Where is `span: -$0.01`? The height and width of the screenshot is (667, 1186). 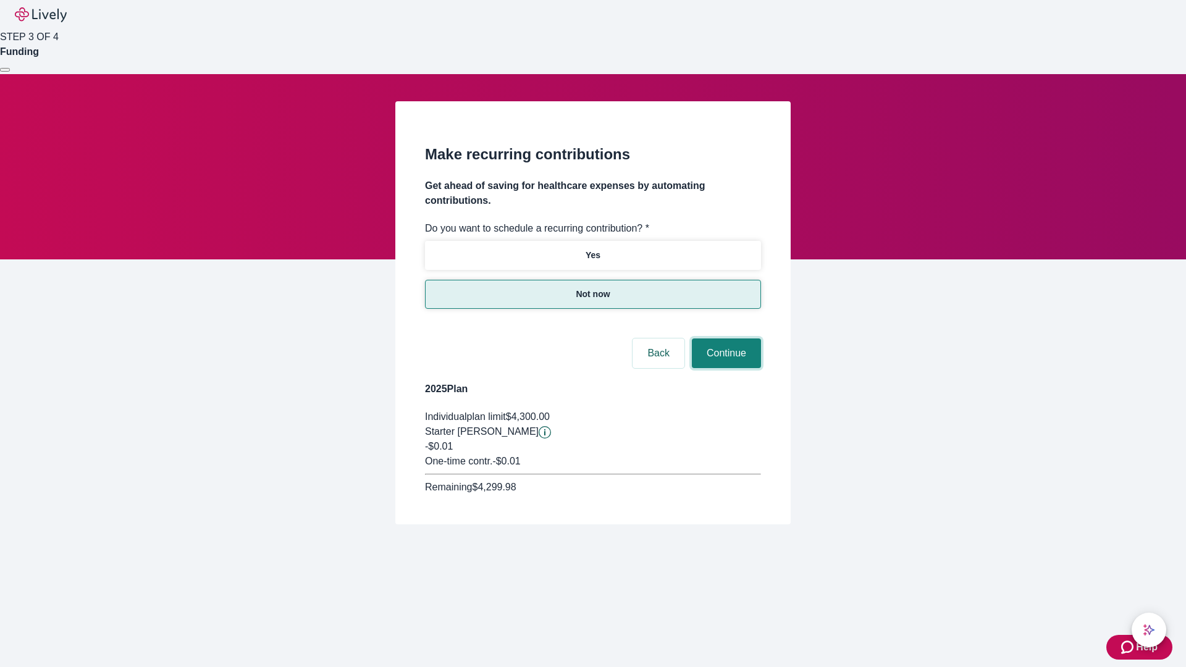 span: -$0.01 is located at coordinates (439, 446).